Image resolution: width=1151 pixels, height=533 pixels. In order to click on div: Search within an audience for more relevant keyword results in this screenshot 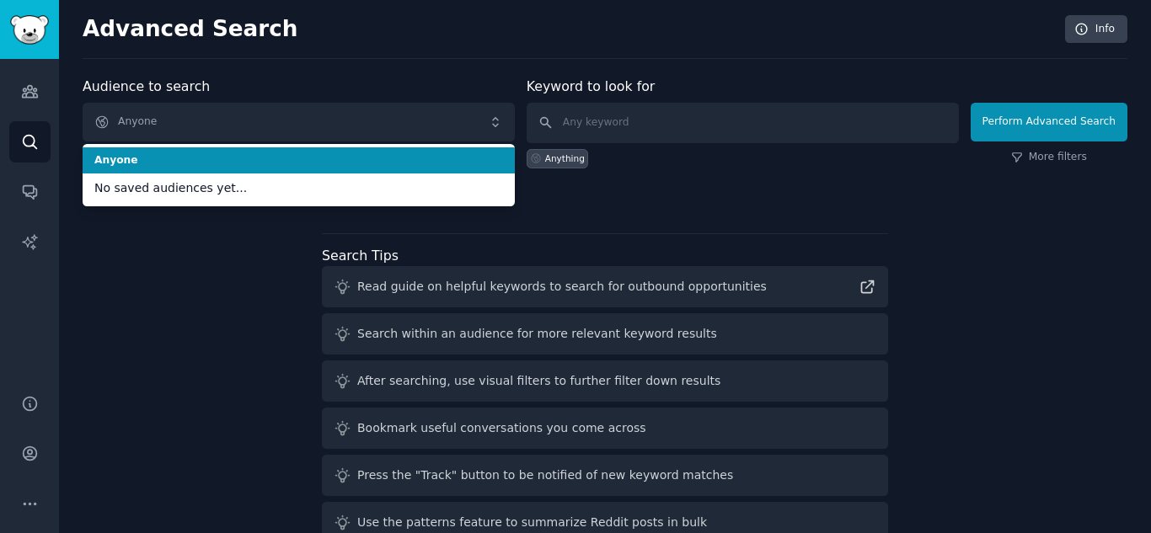, I will do `click(537, 334)`.